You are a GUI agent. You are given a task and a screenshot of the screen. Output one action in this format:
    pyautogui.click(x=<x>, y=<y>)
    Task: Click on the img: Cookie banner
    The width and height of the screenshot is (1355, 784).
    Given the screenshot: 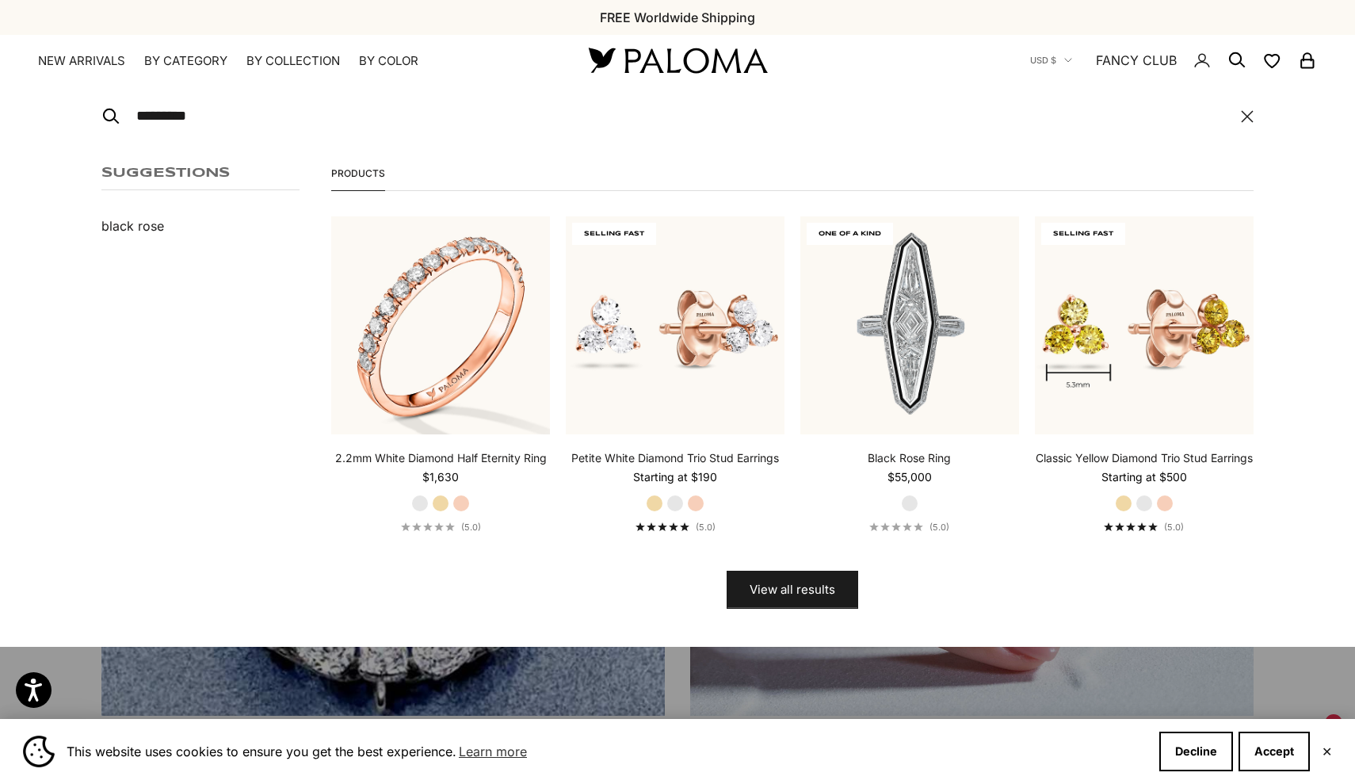 What is the action you would take?
    pyautogui.click(x=39, y=751)
    